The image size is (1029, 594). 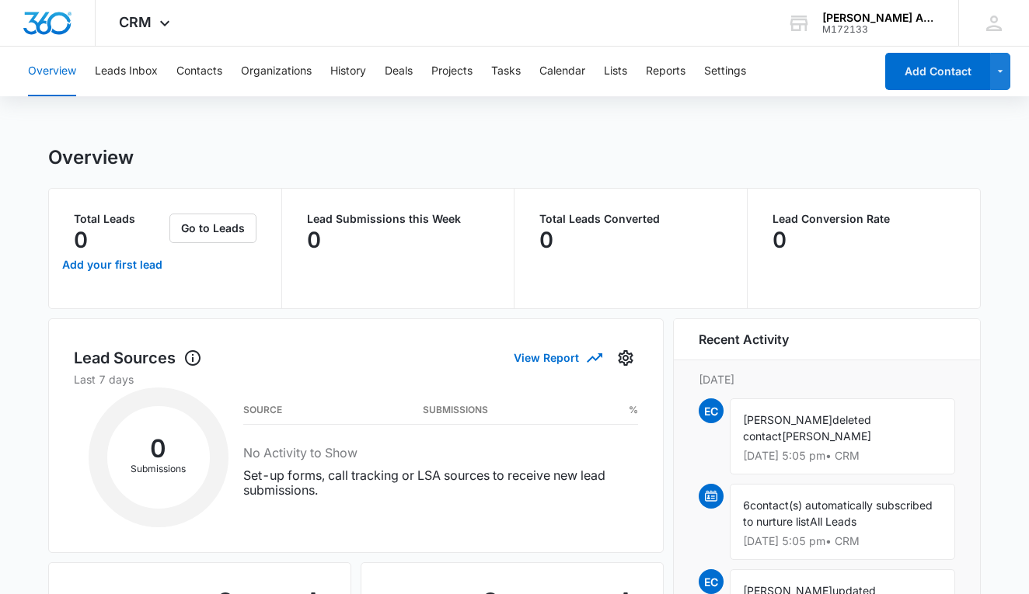 What do you see at coordinates (557, 357) in the screenshot?
I see `button: View Report` at bounding box center [557, 357].